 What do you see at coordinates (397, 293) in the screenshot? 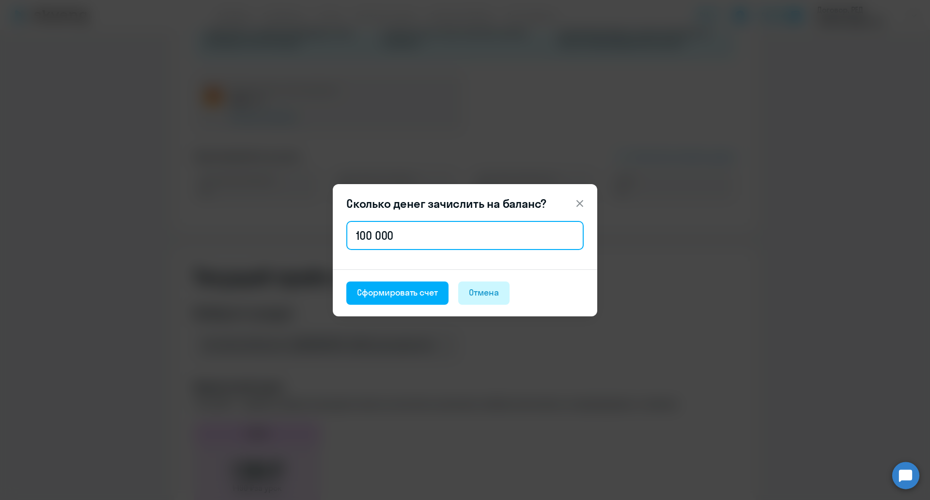
I see `button: Сформировать счет` at bounding box center [397, 293].